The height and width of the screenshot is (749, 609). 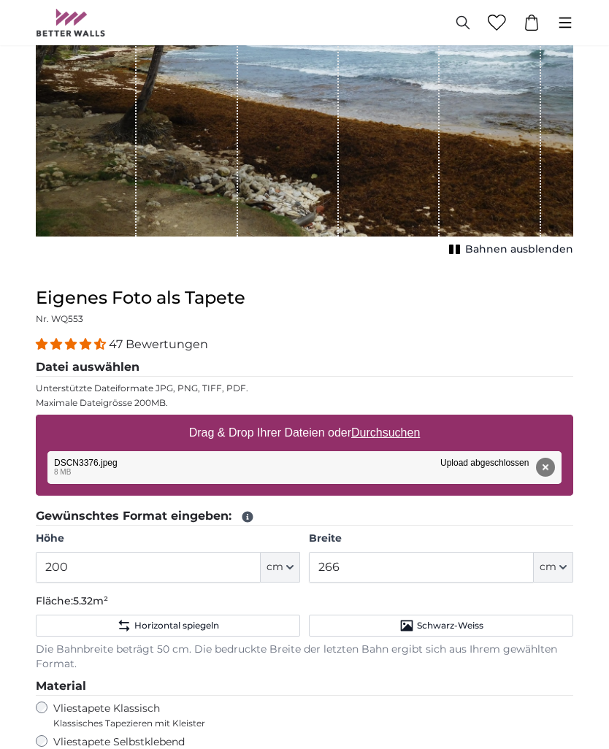 What do you see at coordinates (441, 539) in the screenshot?
I see `label: Breite` at bounding box center [441, 539].